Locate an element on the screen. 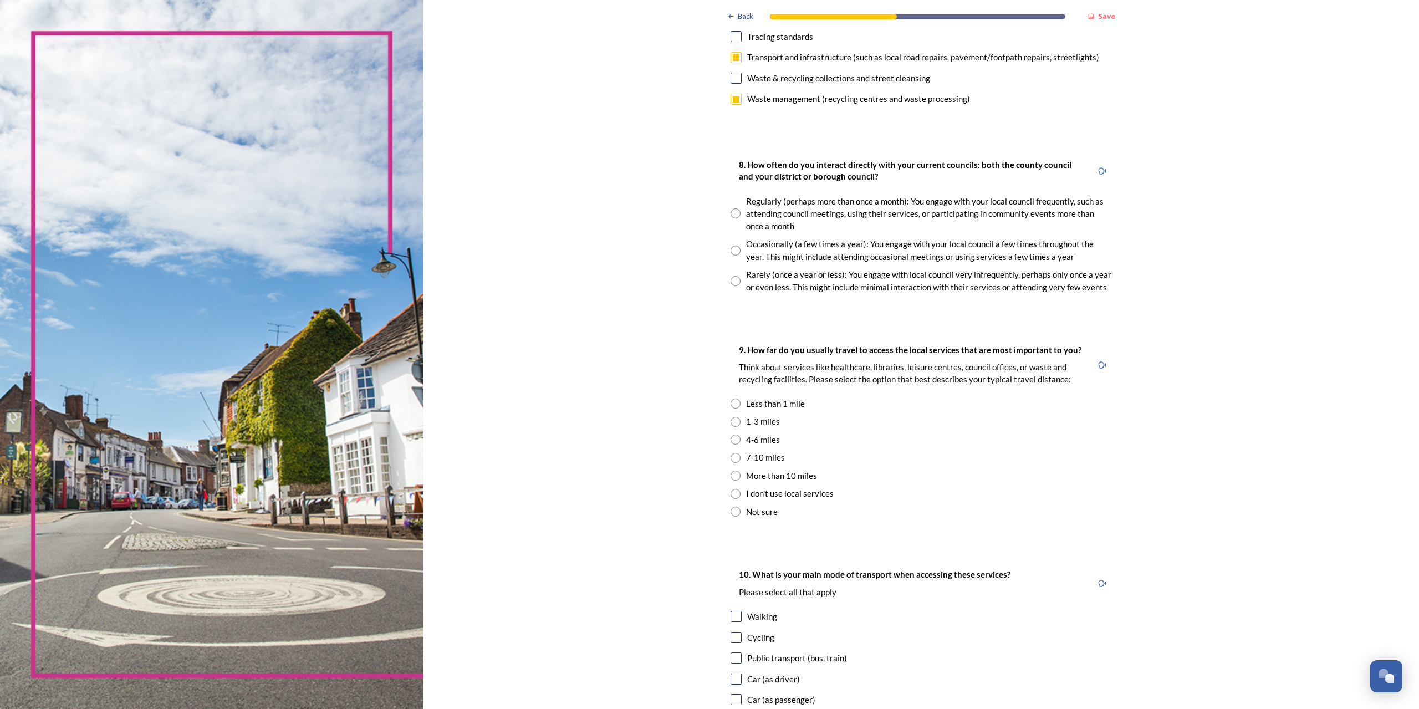 The image size is (1419, 709). div: Walking is located at coordinates (762, 616).